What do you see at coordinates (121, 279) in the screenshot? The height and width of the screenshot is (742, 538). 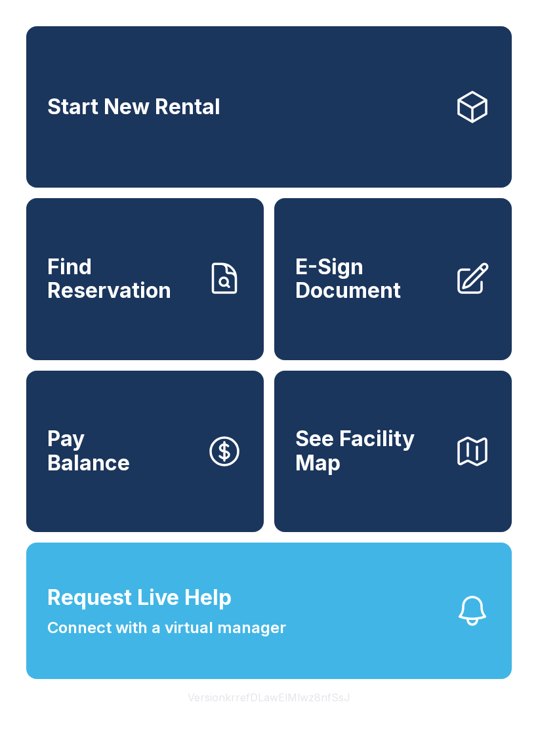 I see `span: Find Reservation` at bounding box center [121, 279].